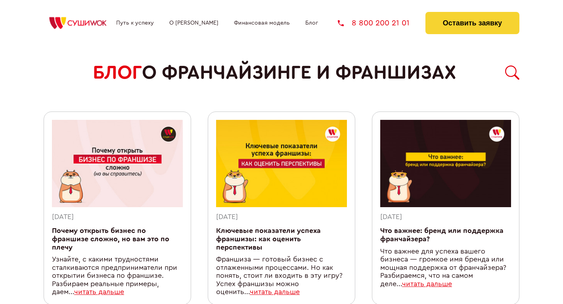 Image resolution: width=563 pixels, height=304 pixels. I want to click on div: Франшиза — готовый бизнес с отлаженными процессами. Но как понять, стоит ли входить в эту игру? У..., so click(281, 275).